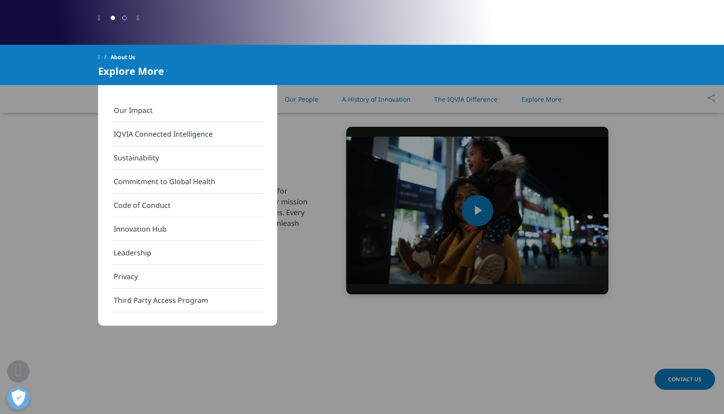  Describe the element at coordinates (188, 134) in the screenshot. I see `a: IQVIA Connected Intelligence` at that location.